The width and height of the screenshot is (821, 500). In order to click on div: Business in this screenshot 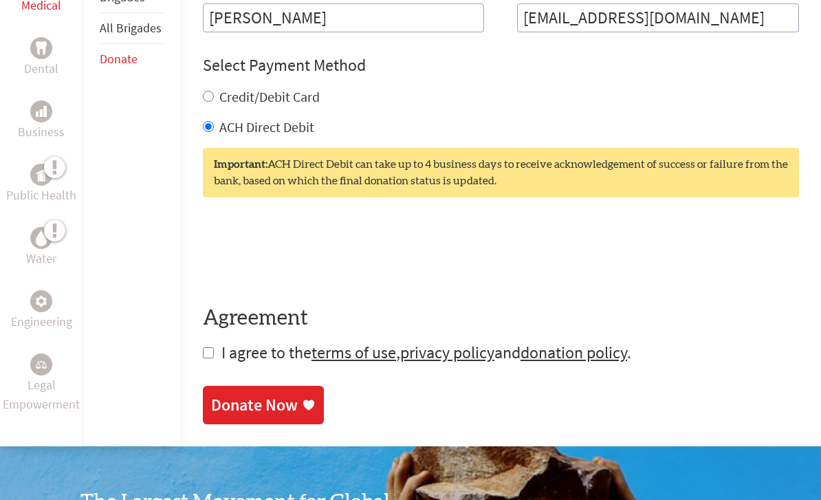, I will do `click(41, 111)`.